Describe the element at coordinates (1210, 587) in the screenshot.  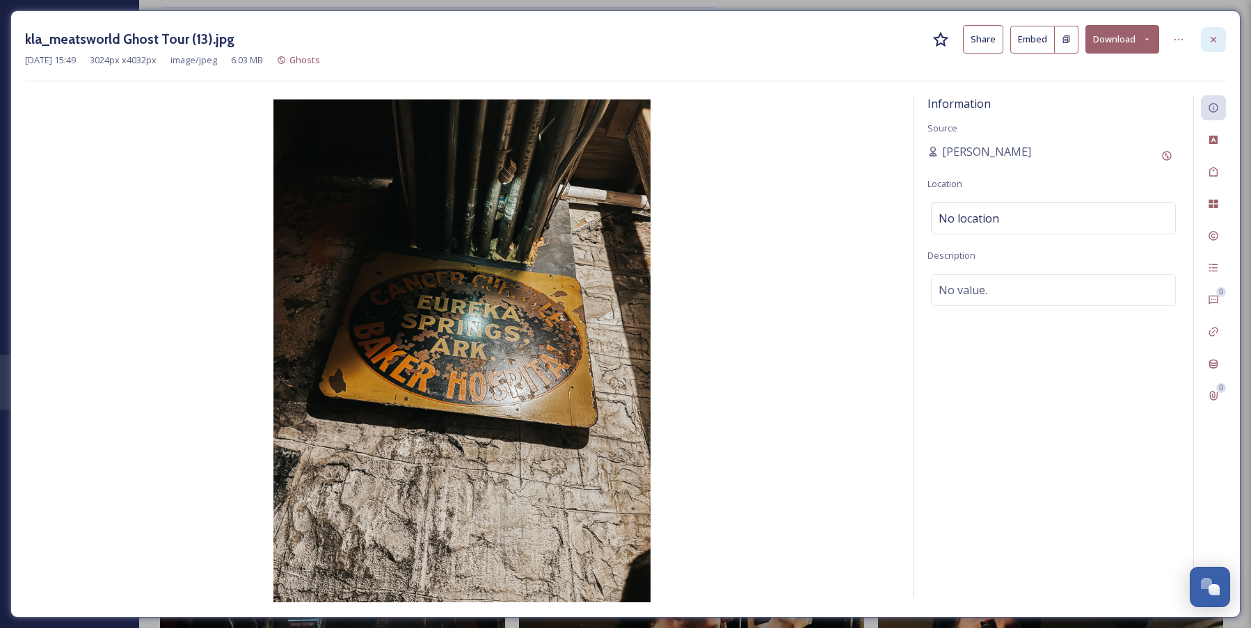
I see `button: Open Chat` at that location.